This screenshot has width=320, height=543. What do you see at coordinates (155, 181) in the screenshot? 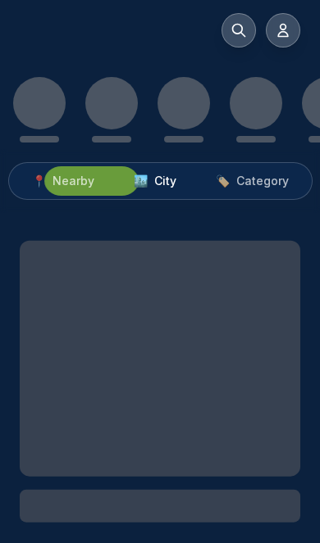
I see `button: 🏙️City` at bounding box center [155, 181].